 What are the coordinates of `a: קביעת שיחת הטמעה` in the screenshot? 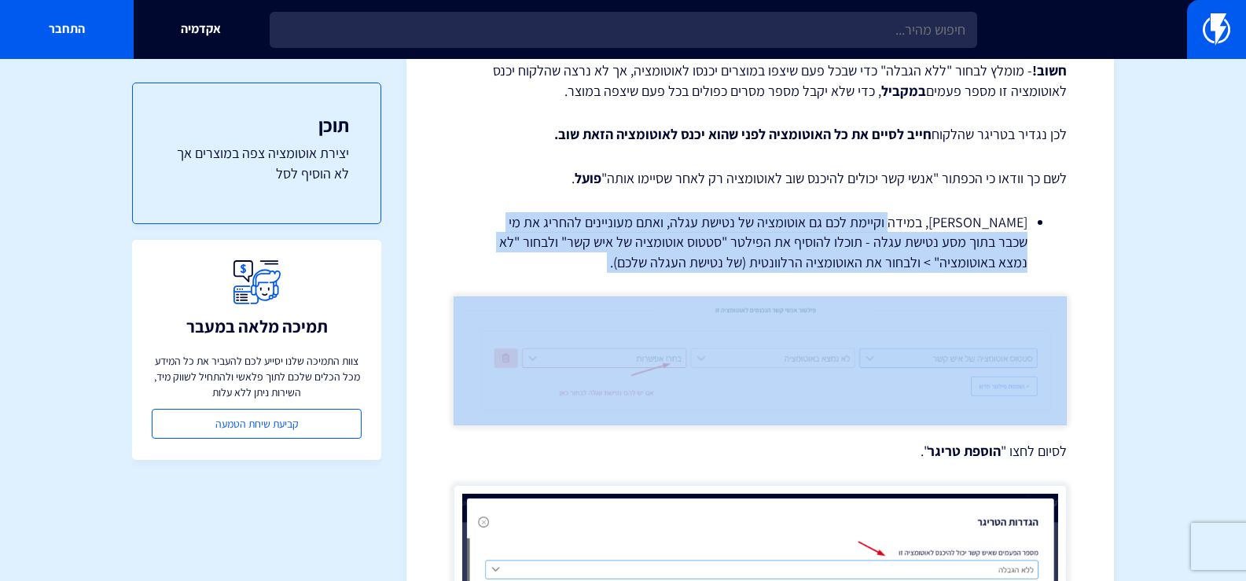 It's located at (256, 424).